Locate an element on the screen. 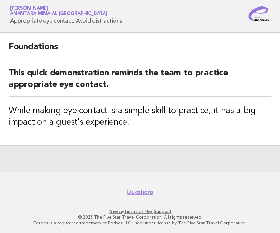  h3: While making eye contact is a simple skill to practice, it has a big impact on a guest's experience. is located at coordinates (140, 117).